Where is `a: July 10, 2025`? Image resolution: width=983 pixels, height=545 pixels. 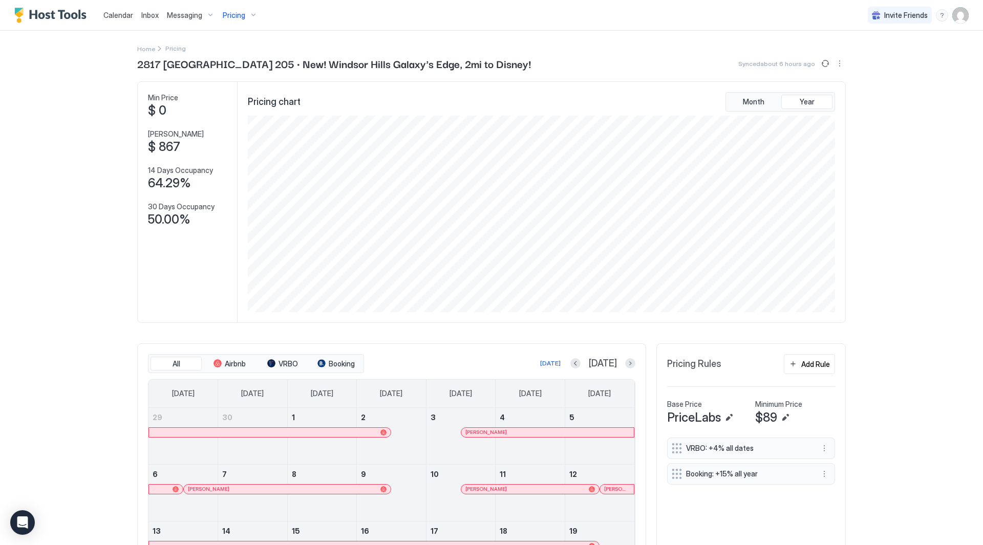
a: July 10, 2025 is located at coordinates (461, 474).